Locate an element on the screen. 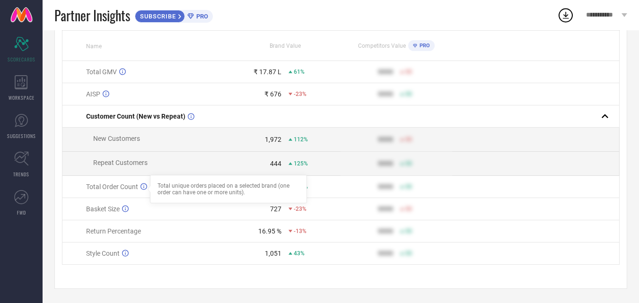 The width and height of the screenshot is (639, 303). span: 43% is located at coordinates (299, 254).